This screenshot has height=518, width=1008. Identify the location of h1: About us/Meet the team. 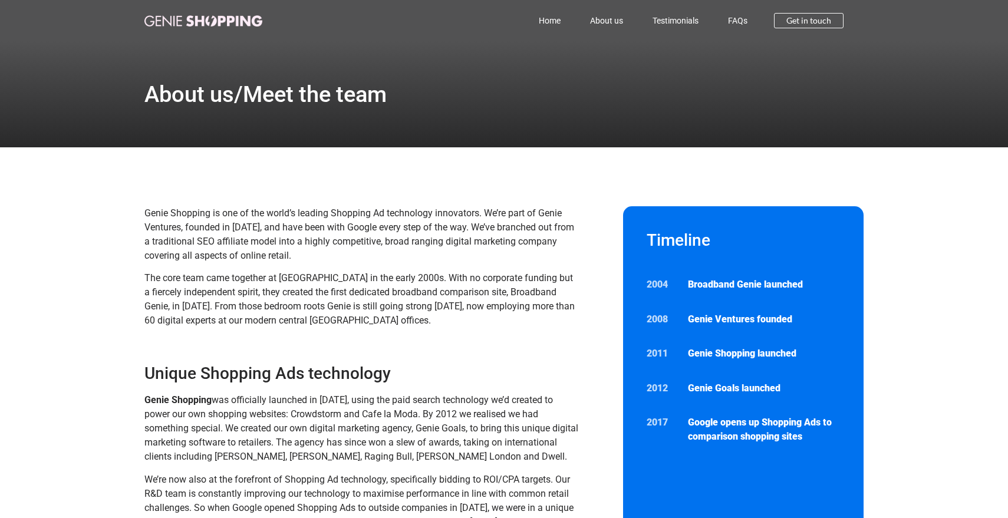
(265, 94).